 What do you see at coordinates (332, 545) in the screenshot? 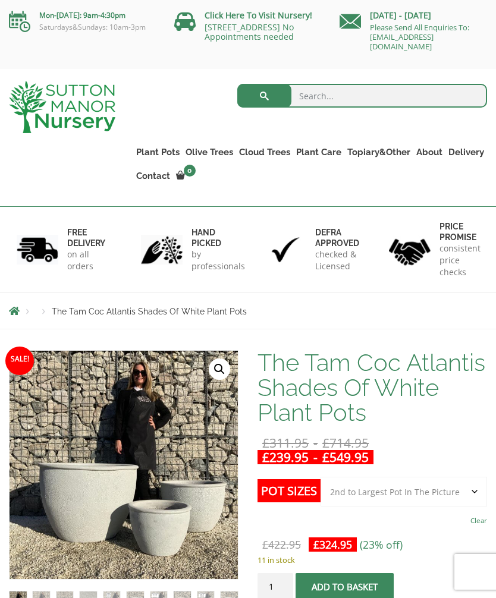
I see `bdi: 324.95` at bounding box center [332, 545].